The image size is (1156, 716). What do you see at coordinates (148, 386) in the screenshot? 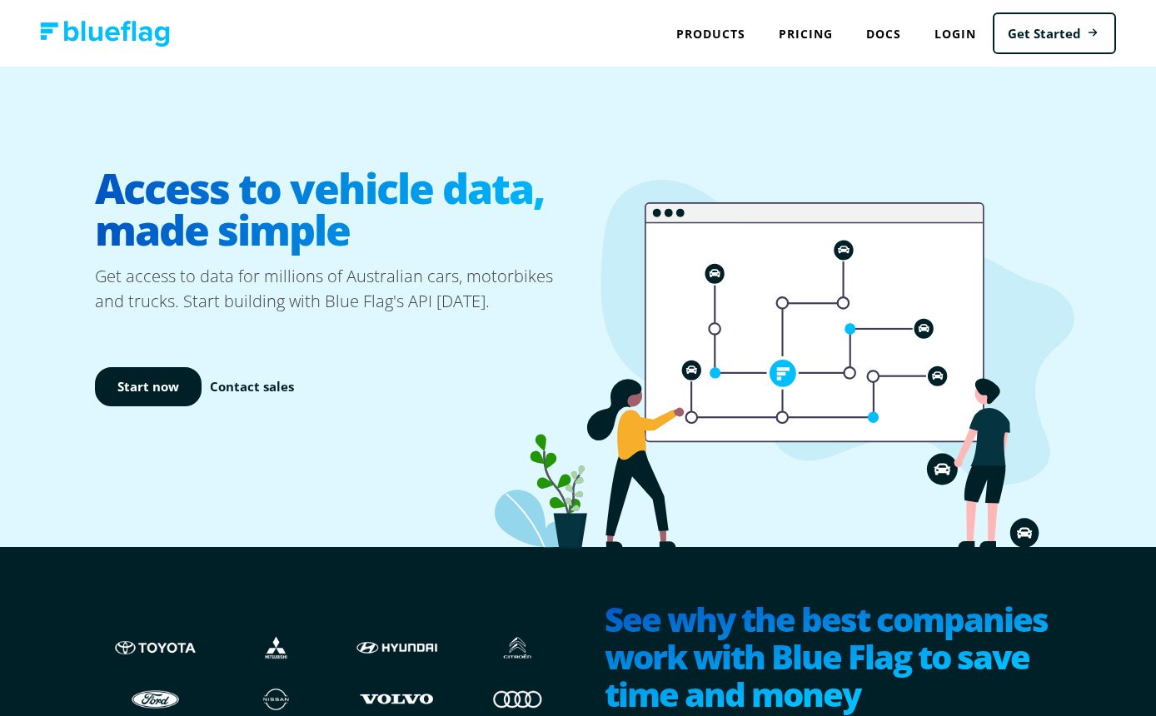
I see `a: Start now` at bounding box center [148, 386].